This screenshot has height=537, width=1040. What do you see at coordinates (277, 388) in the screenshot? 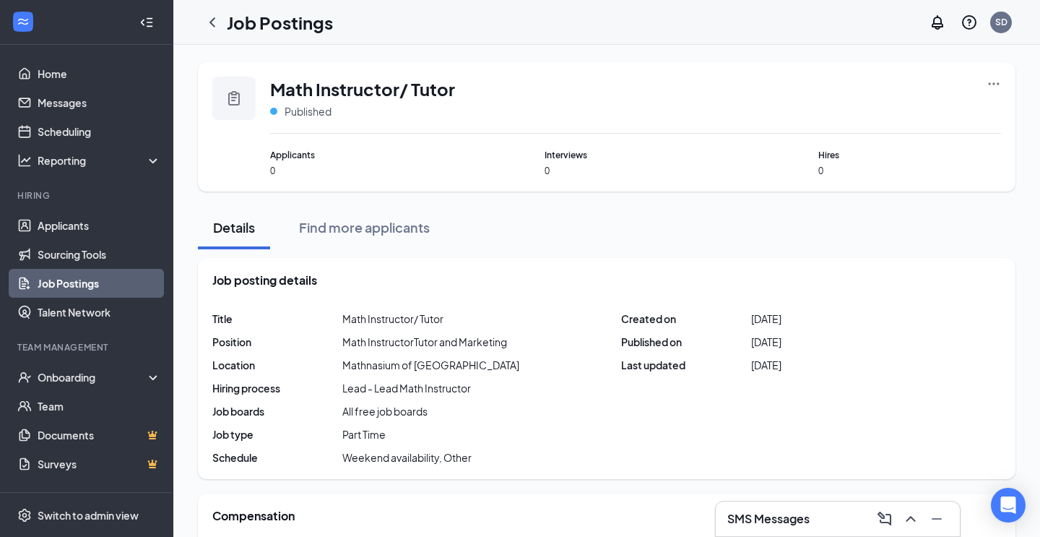
I see `span: Hiring process` at bounding box center [277, 388].